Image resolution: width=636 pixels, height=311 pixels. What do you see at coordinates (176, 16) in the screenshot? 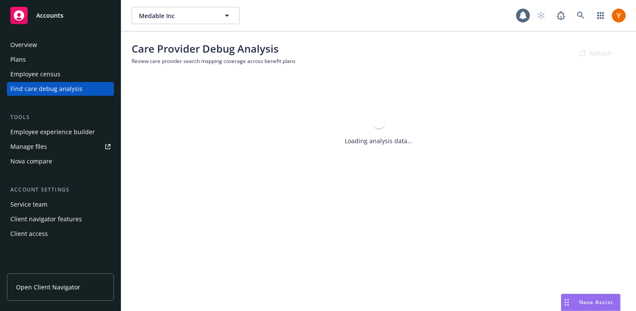
I see `span: Medable Inc` at bounding box center [176, 16].